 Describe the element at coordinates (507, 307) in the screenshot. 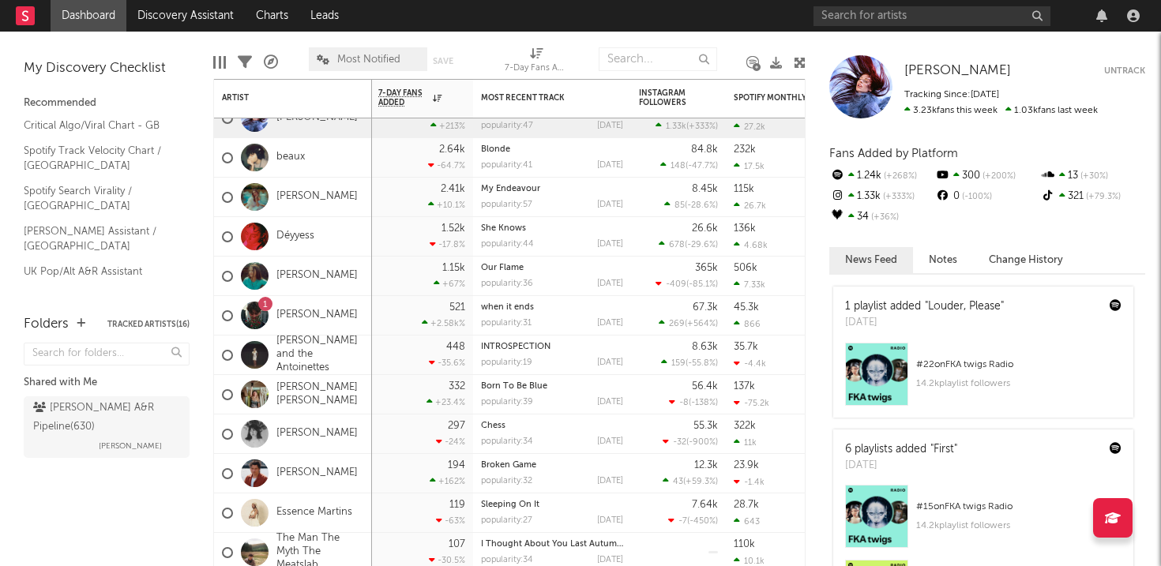

I see `a: when it ends` at that location.